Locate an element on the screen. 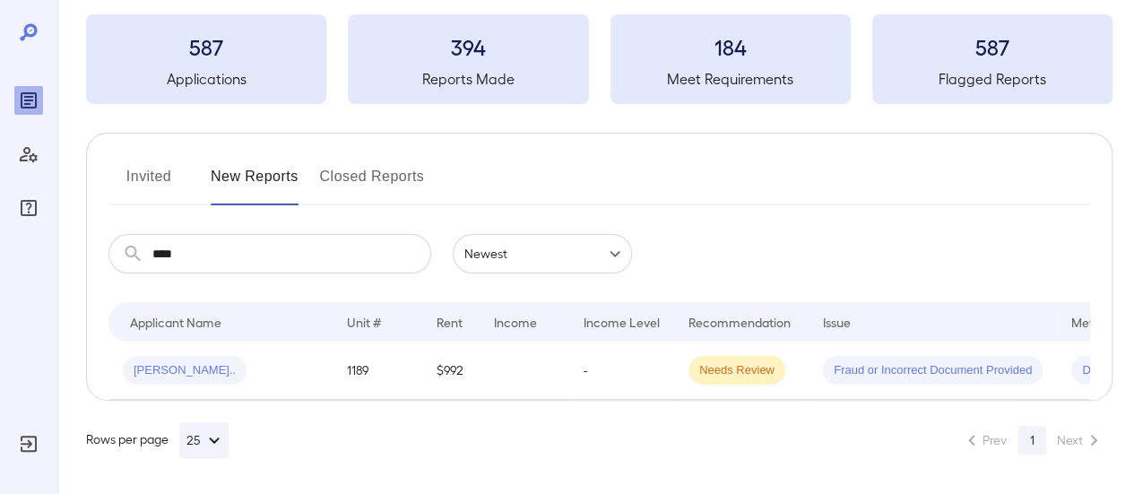 The height and width of the screenshot is (494, 1134). button: page 1 is located at coordinates (1031, 440).